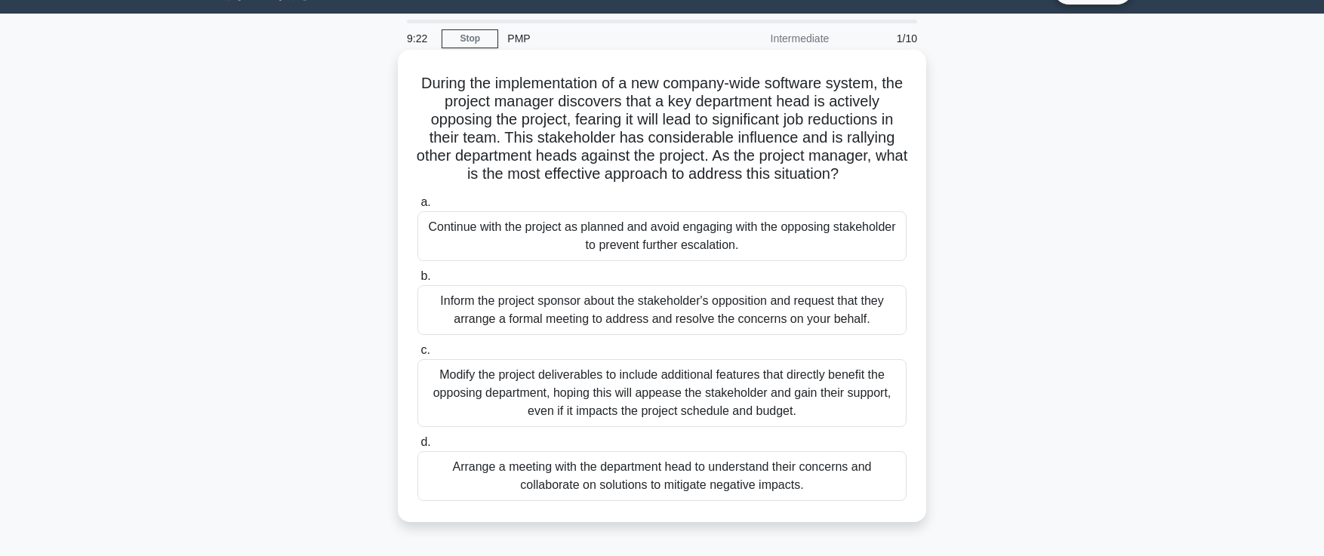 The width and height of the screenshot is (1324, 556). I want to click on span: d., so click(425, 441).